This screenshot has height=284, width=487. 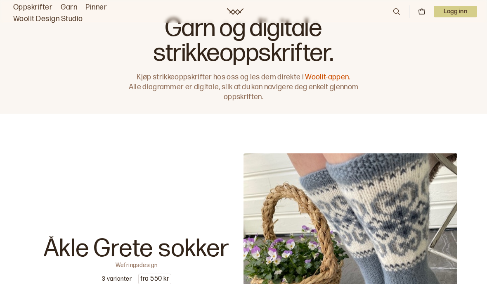 I want to click on a: Pinner, so click(x=96, y=7).